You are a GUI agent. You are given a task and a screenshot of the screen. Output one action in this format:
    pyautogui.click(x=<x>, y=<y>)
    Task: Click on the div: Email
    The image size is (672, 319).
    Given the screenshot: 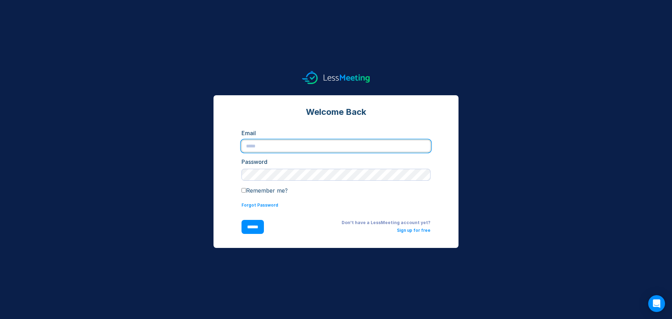 What is the action you would take?
    pyautogui.click(x=336, y=133)
    